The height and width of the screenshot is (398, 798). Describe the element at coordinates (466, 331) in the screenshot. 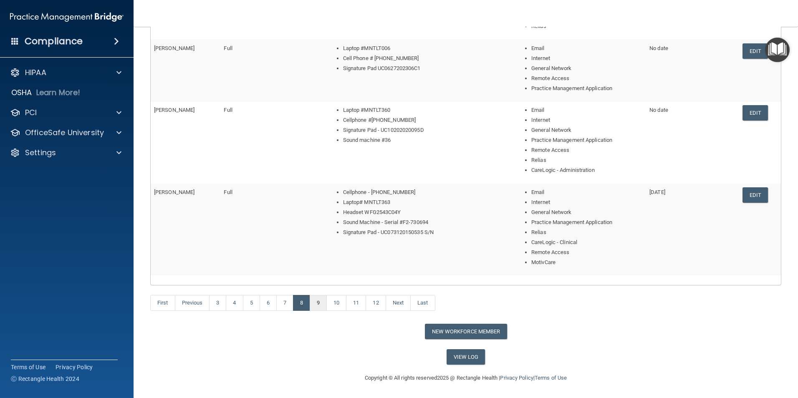

I see `button: New Workforce Member` at that location.